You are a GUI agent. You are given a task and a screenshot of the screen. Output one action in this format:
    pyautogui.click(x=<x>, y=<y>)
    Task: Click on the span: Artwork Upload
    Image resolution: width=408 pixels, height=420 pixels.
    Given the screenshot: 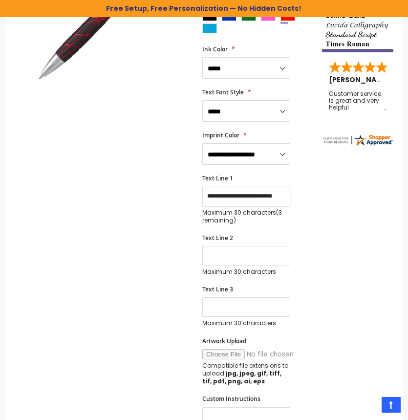 What is the action you would take?
    pyautogui.click(x=225, y=341)
    